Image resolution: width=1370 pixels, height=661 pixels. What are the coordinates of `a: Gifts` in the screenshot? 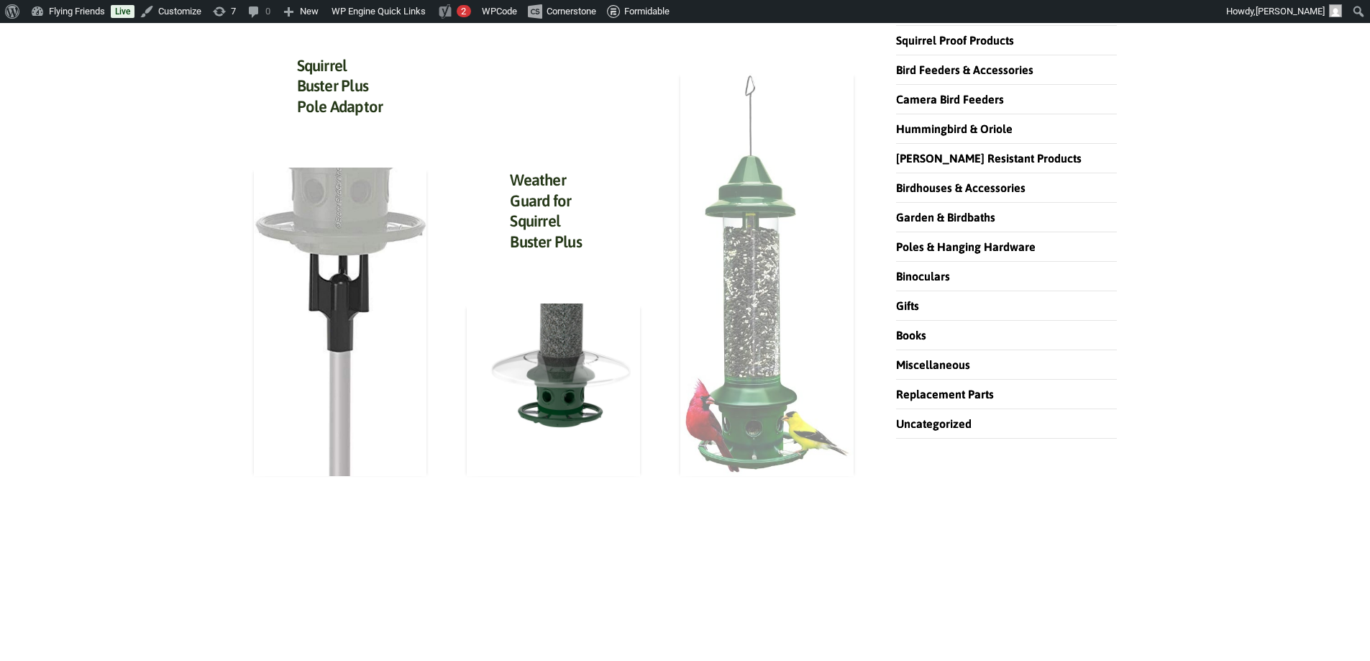 It's located at (908, 306).